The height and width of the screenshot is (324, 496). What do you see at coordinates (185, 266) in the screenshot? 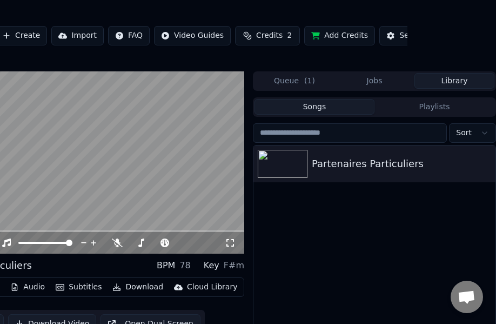
I see `div: 78` at bounding box center [185, 266].